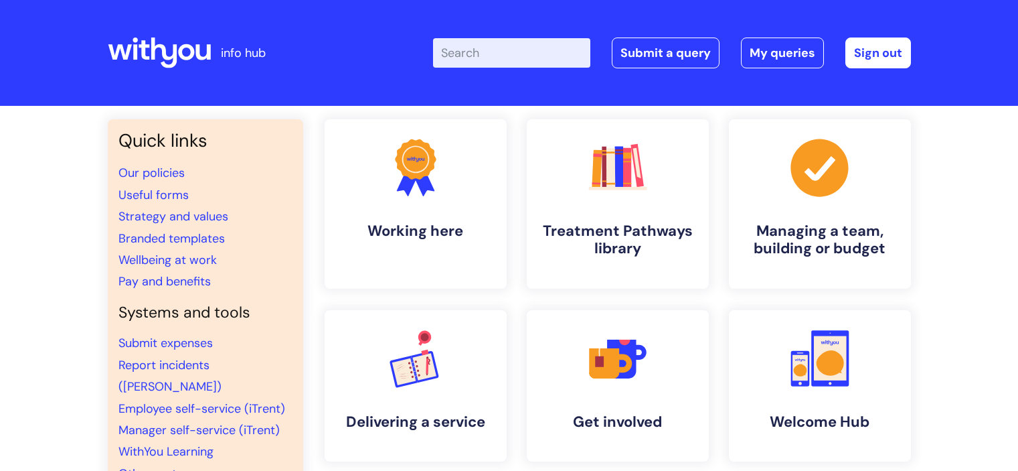 The width and height of the screenshot is (1018, 471). I want to click on h4: Managing a team, building or budget, so click(820, 240).